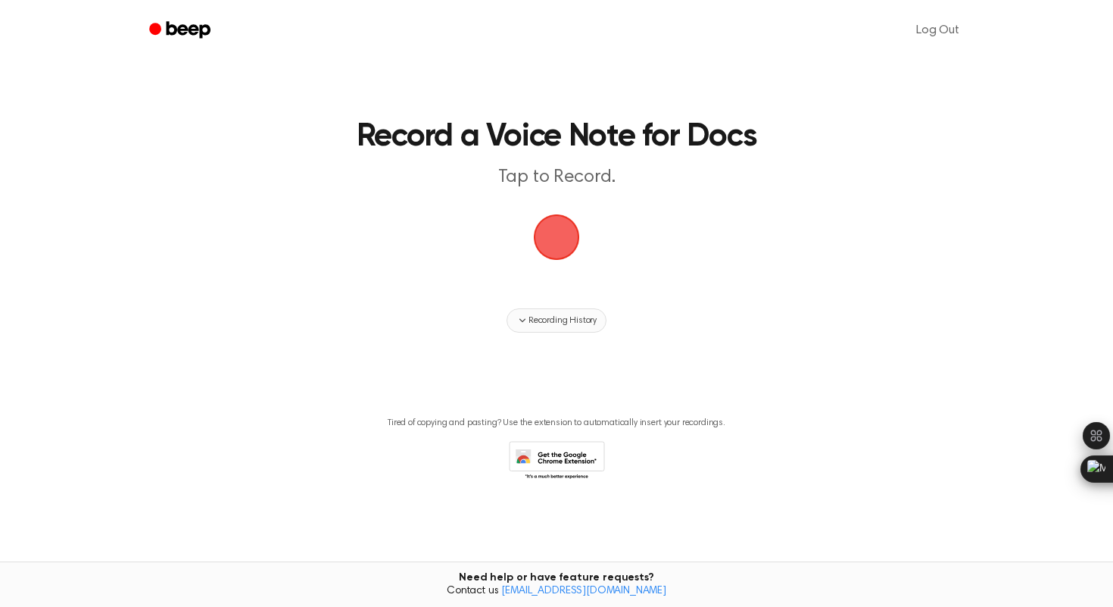 This screenshot has height=607, width=1113. I want to click on a: Log Out, so click(938, 30).